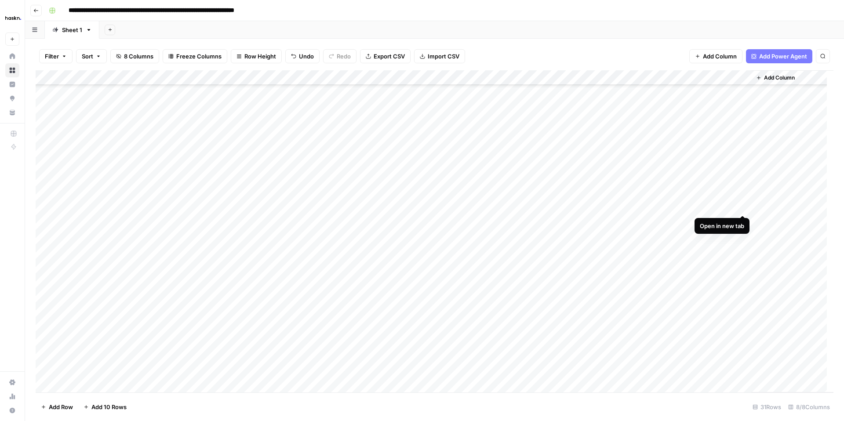 The height and width of the screenshot is (421, 844). What do you see at coordinates (12, 113) in the screenshot?
I see `a: Your Data` at bounding box center [12, 113].